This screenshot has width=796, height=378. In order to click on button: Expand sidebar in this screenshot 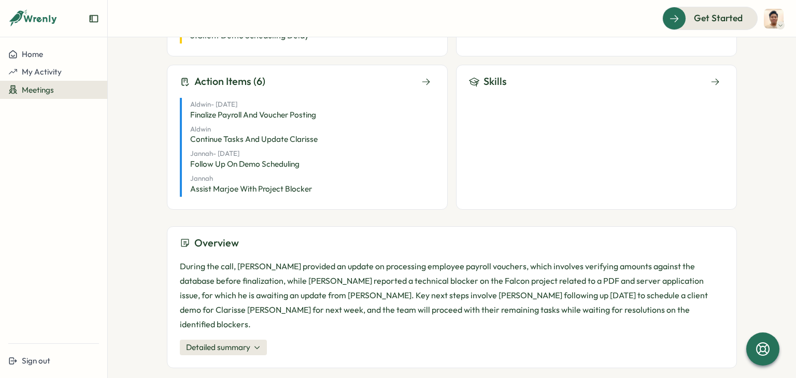, I will do `click(94, 19)`.